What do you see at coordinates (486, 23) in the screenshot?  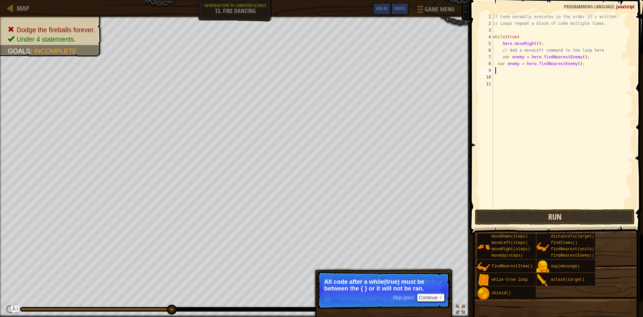 I see `div: 2` at bounding box center [486, 23].